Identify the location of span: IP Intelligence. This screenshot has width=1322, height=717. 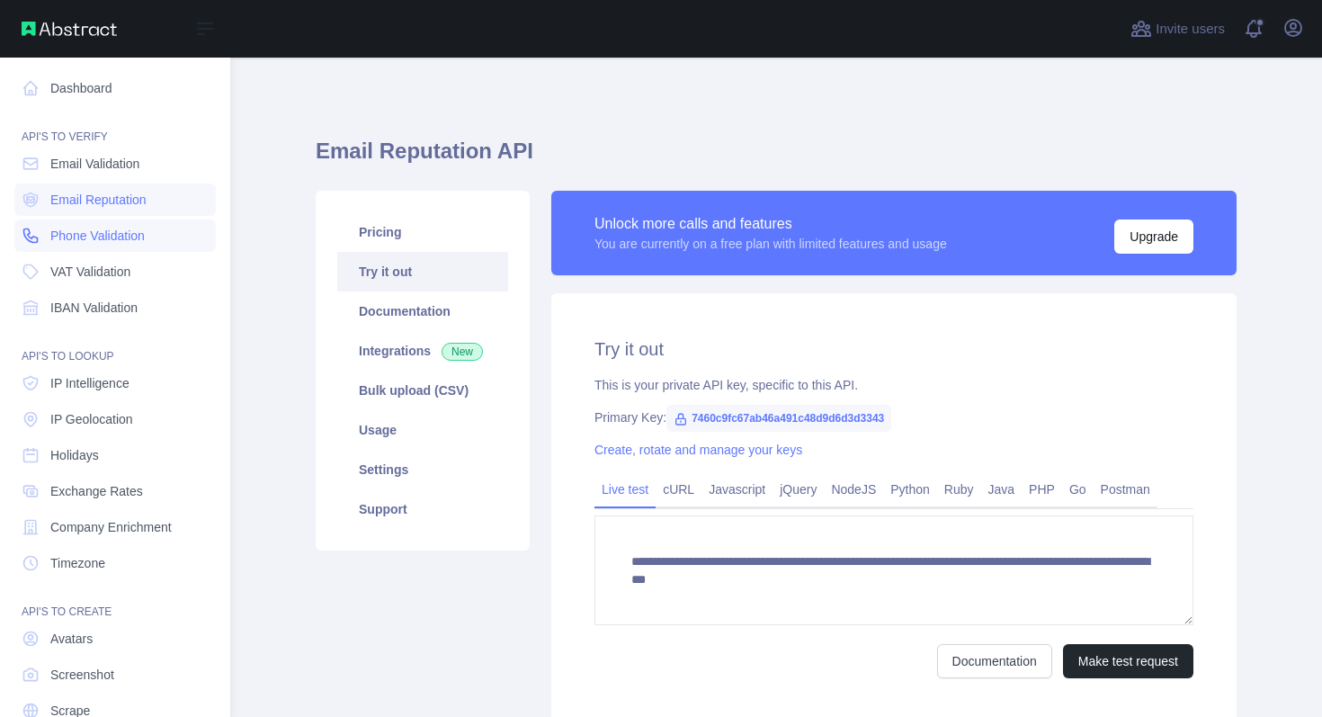
(90, 383).